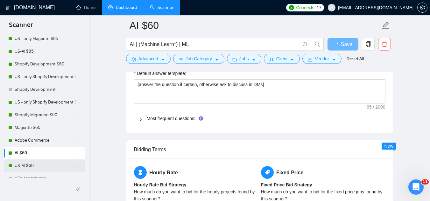 The image size is (430, 201). I want to click on a: US-AI $85, so click(45, 52).